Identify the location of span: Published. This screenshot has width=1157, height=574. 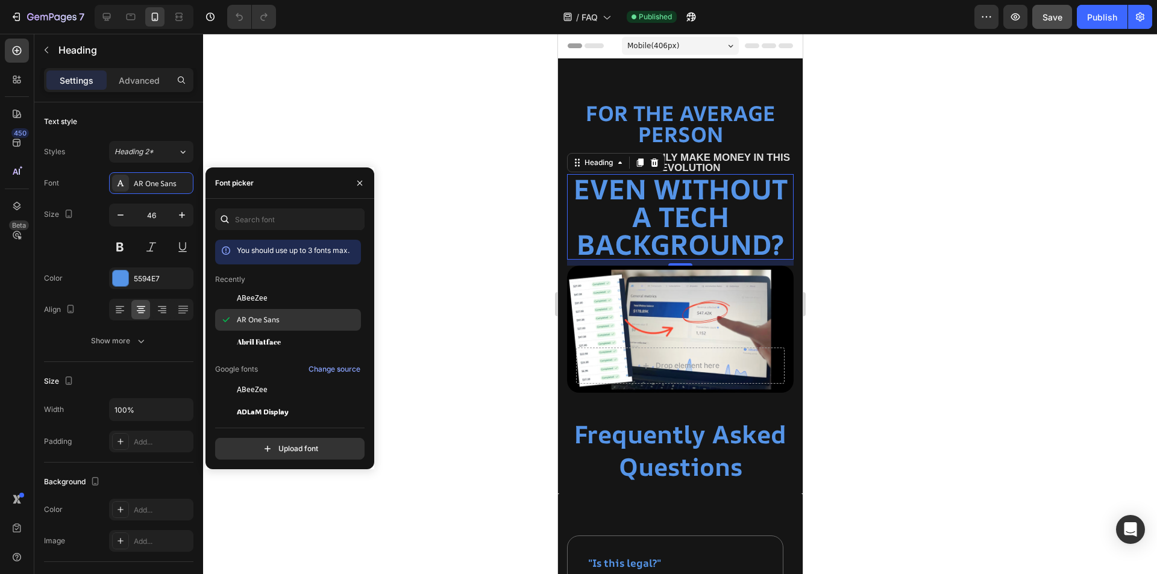
(655, 17).